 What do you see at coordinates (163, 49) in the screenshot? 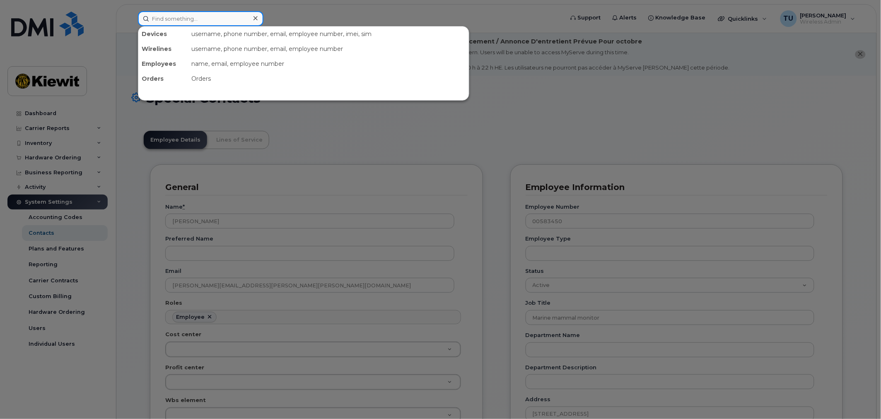
I see `div: Wirelines` at bounding box center [163, 49].